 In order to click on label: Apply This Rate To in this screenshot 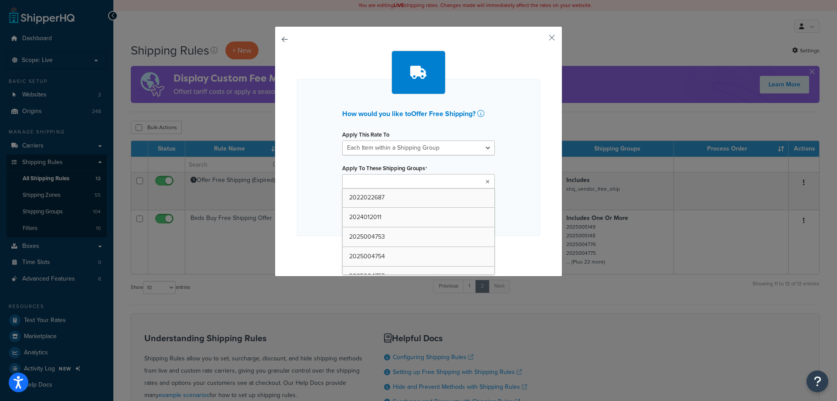, I will do `click(366, 134)`.